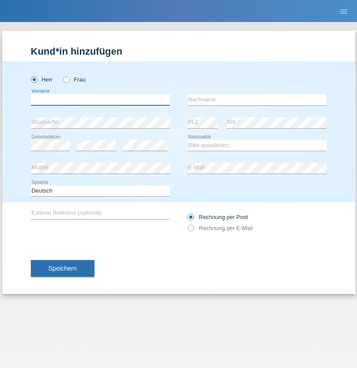 Image resolution: width=357 pixels, height=368 pixels. I want to click on input: Rechnung per E-Mail, so click(190, 230).